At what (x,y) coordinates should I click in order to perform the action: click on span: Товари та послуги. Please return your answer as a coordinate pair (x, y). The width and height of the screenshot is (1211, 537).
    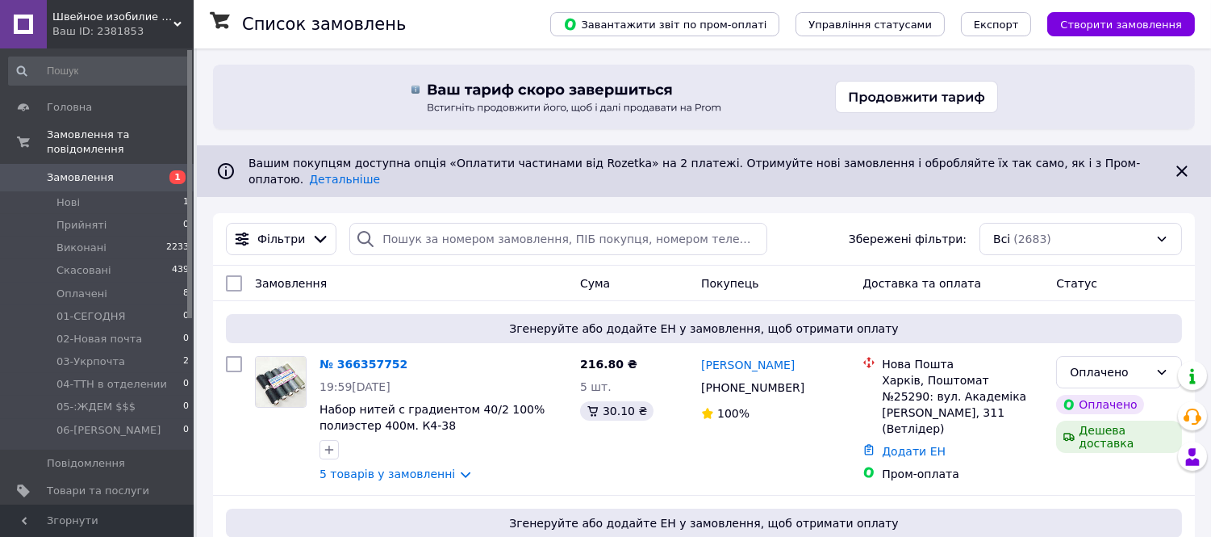
    Looking at the image, I should click on (98, 491).